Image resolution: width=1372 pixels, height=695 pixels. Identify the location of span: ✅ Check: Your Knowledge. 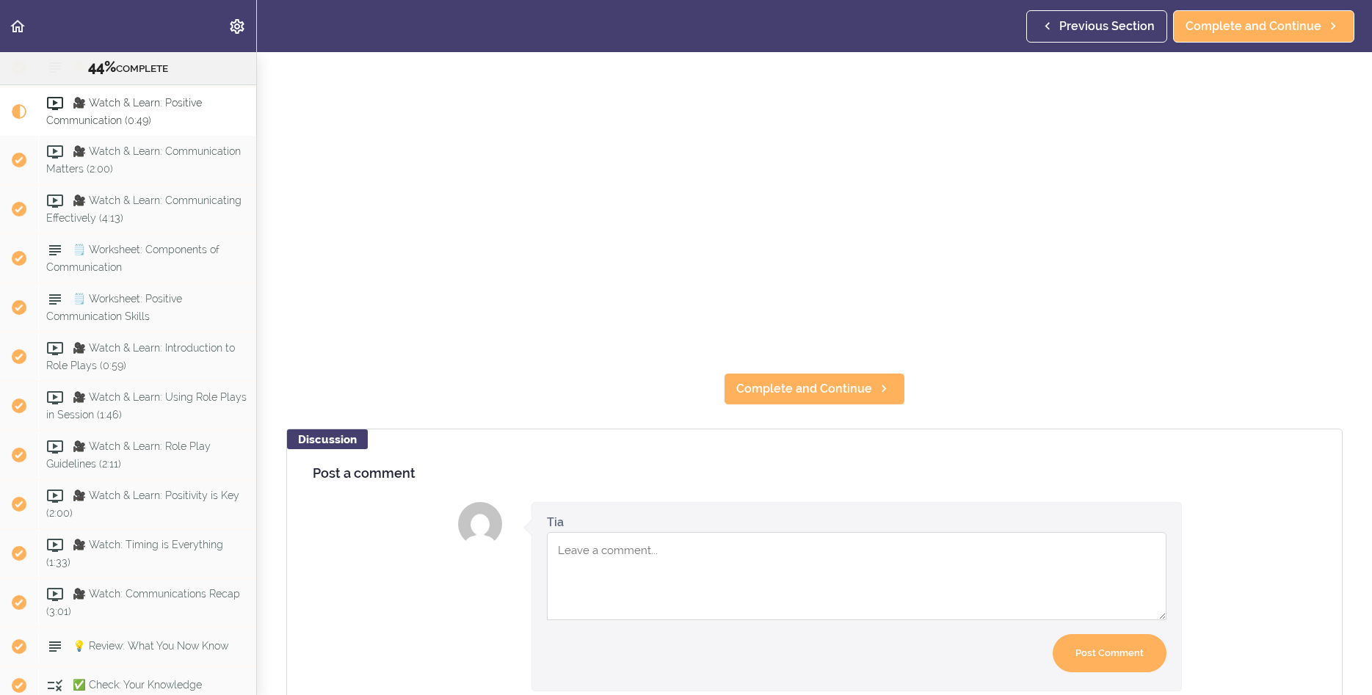
(137, 685).